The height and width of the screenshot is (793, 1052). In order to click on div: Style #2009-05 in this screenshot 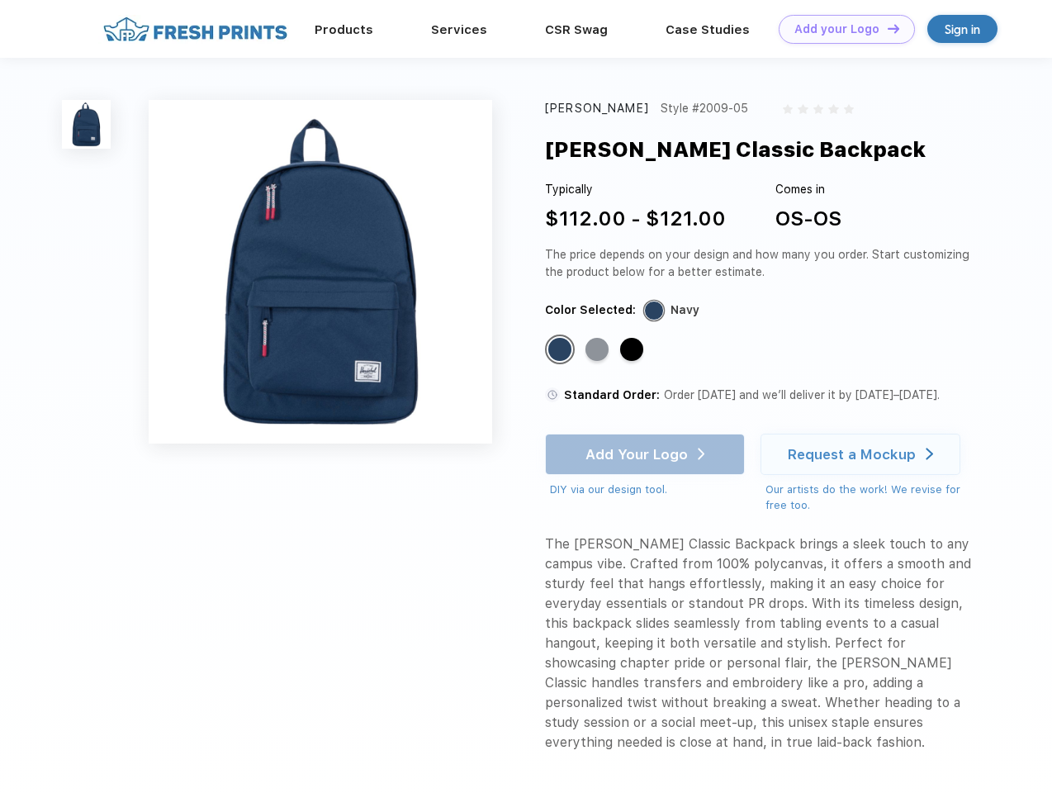, I will do `click(705, 108)`.